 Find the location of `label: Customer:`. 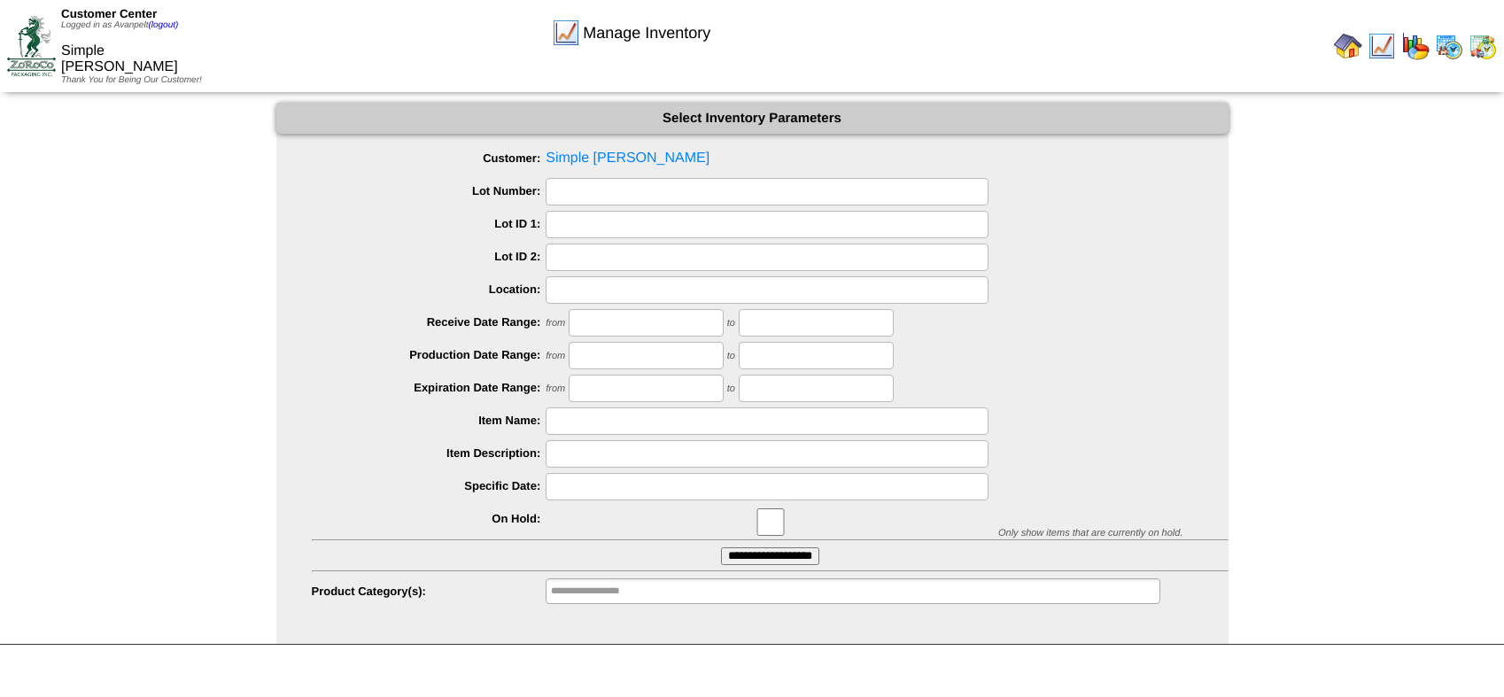

label: Customer: is located at coordinates (429, 158).